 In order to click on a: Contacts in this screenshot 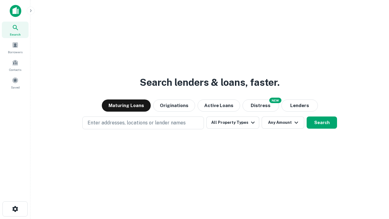, I will do `click(15, 65)`.